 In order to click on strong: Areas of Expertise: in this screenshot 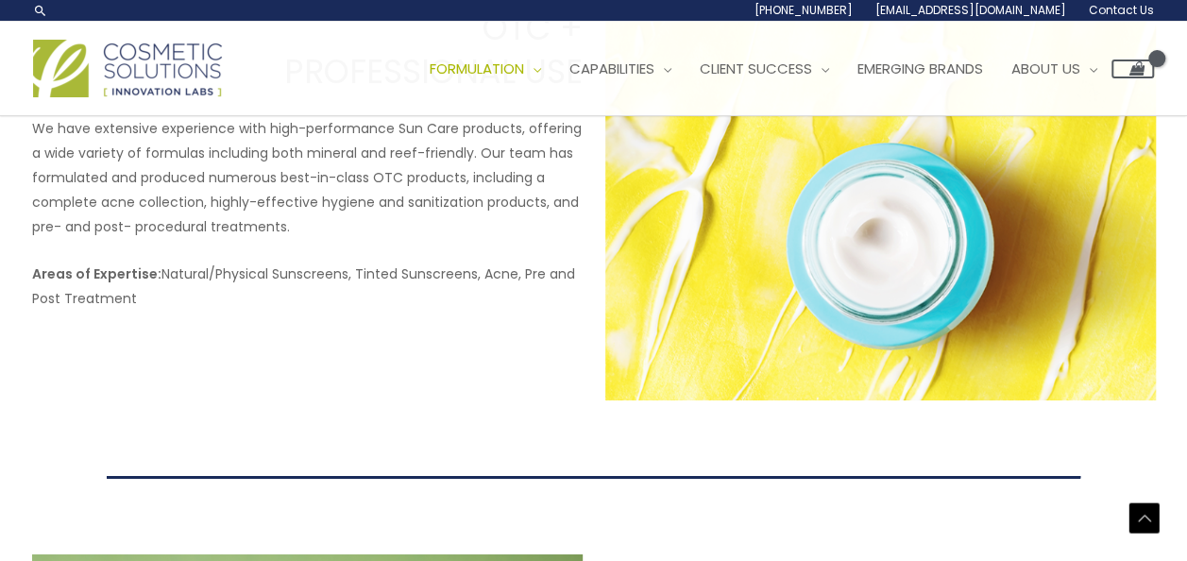, I will do `click(96, 274)`.